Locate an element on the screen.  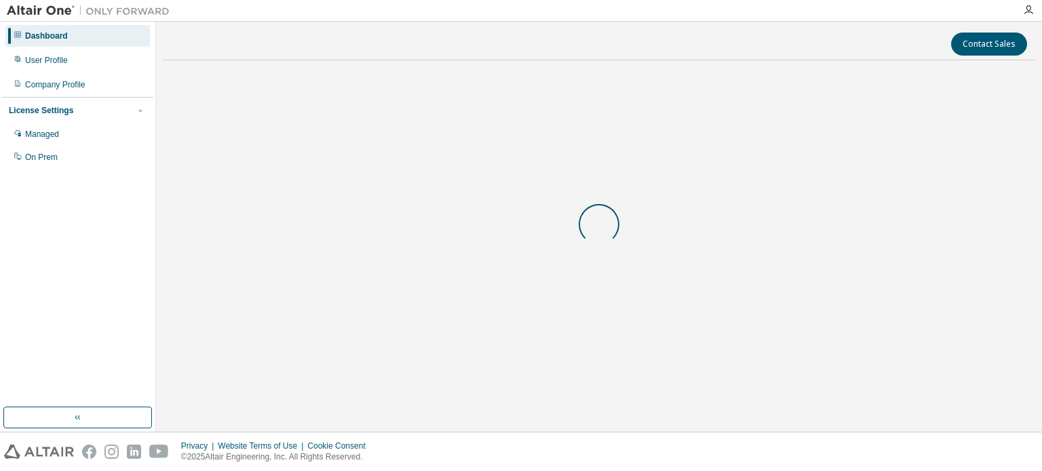
img: linkedin.svg is located at coordinates (134, 452).